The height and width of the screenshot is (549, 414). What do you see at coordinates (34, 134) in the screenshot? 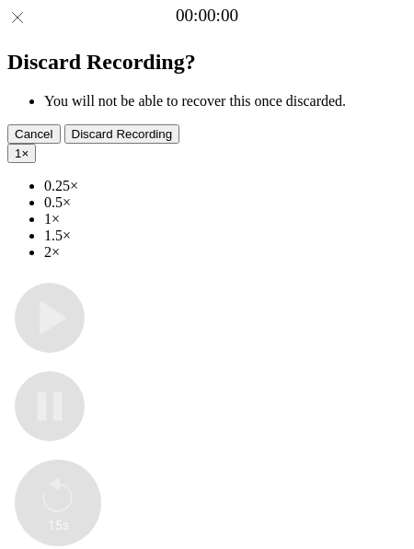
I see `button: Cancel` at bounding box center [34, 134].